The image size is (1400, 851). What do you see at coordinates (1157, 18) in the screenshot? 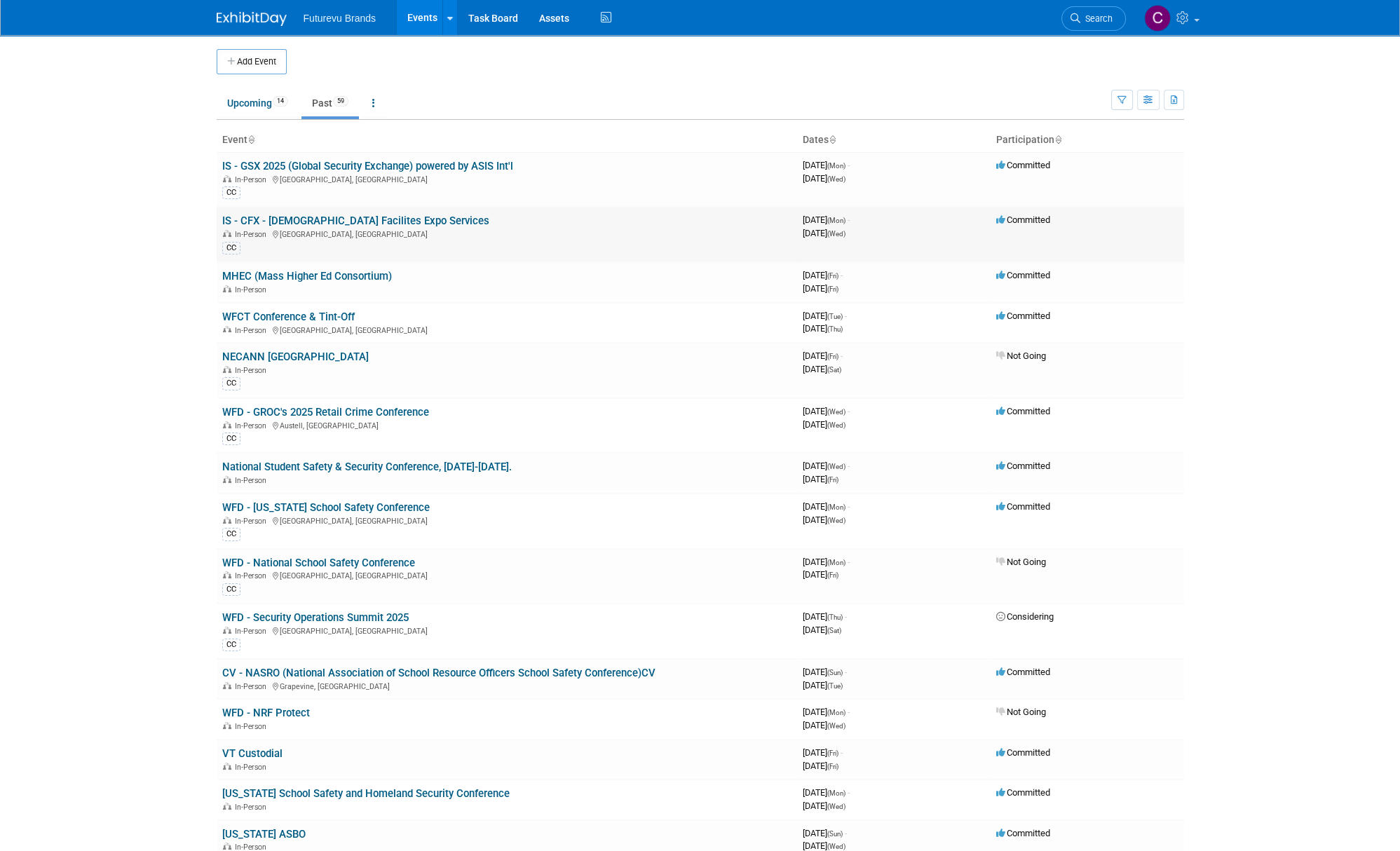
I see `img: CHERYL CLOWES` at bounding box center [1157, 18].